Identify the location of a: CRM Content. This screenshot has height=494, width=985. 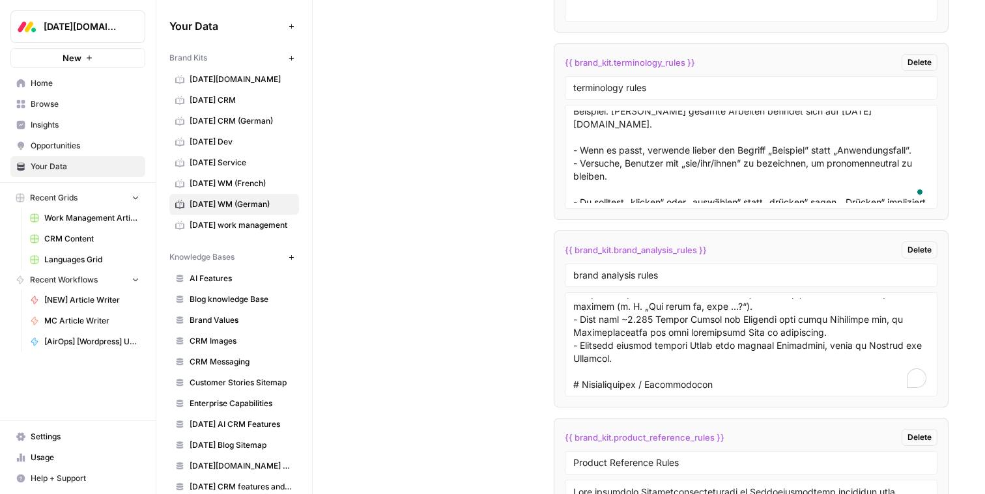
(85, 239).